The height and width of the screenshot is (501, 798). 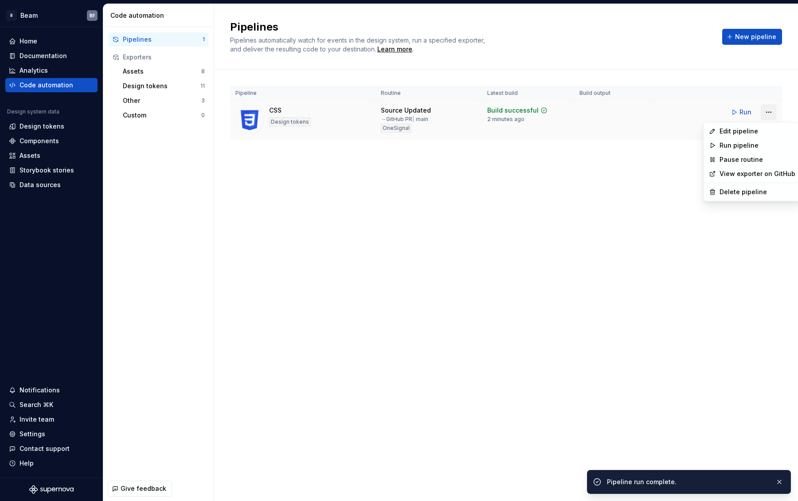 What do you see at coordinates (757, 145) in the screenshot?
I see `div: Run pipeline` at bounding box center [757, 145].